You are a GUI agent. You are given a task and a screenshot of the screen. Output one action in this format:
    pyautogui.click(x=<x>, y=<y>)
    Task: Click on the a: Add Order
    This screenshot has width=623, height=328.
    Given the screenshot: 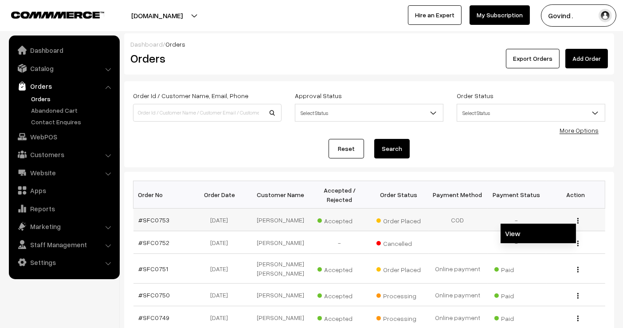 What is the action you would take?
    pyautogui.click(x=586, y=59)
    